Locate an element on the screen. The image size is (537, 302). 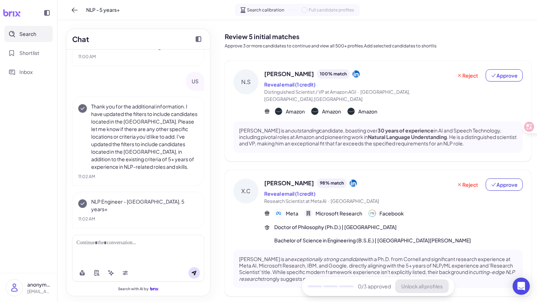
div: N.S is located at coordinates (246, 82).